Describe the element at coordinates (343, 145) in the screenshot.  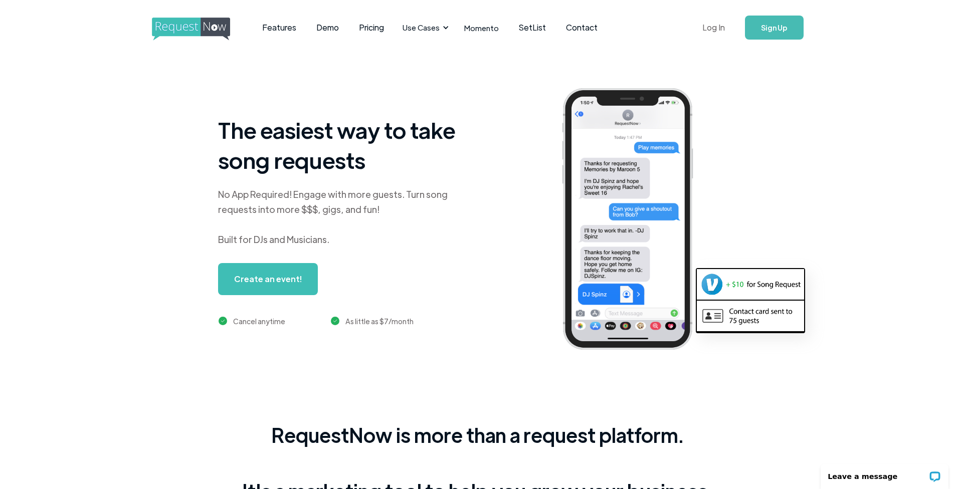
I see `h1: The easiest way to take song requests` at that location.